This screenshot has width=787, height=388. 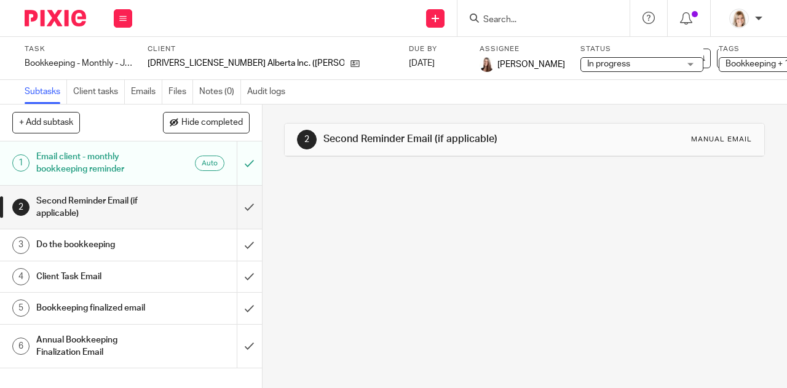 What do you see at coordinates (522, 49) in the screenshot?
I see `label: Assignee` at bounding box center [522, 49].